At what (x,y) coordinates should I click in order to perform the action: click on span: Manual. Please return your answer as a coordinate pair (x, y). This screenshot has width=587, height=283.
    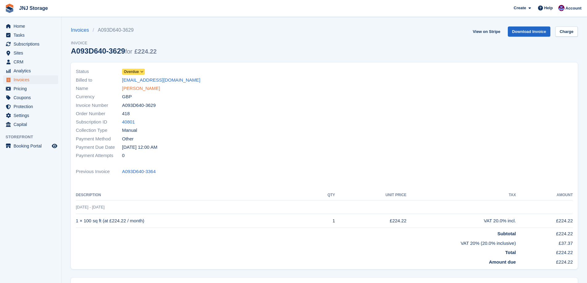
    Looking at the image, I should click on (129, 130).